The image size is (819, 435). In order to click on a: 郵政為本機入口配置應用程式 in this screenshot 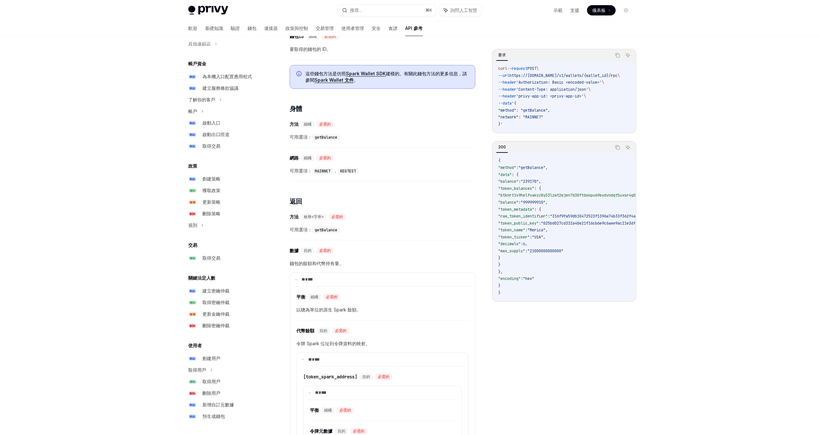, I will do `click(224, 77)`.